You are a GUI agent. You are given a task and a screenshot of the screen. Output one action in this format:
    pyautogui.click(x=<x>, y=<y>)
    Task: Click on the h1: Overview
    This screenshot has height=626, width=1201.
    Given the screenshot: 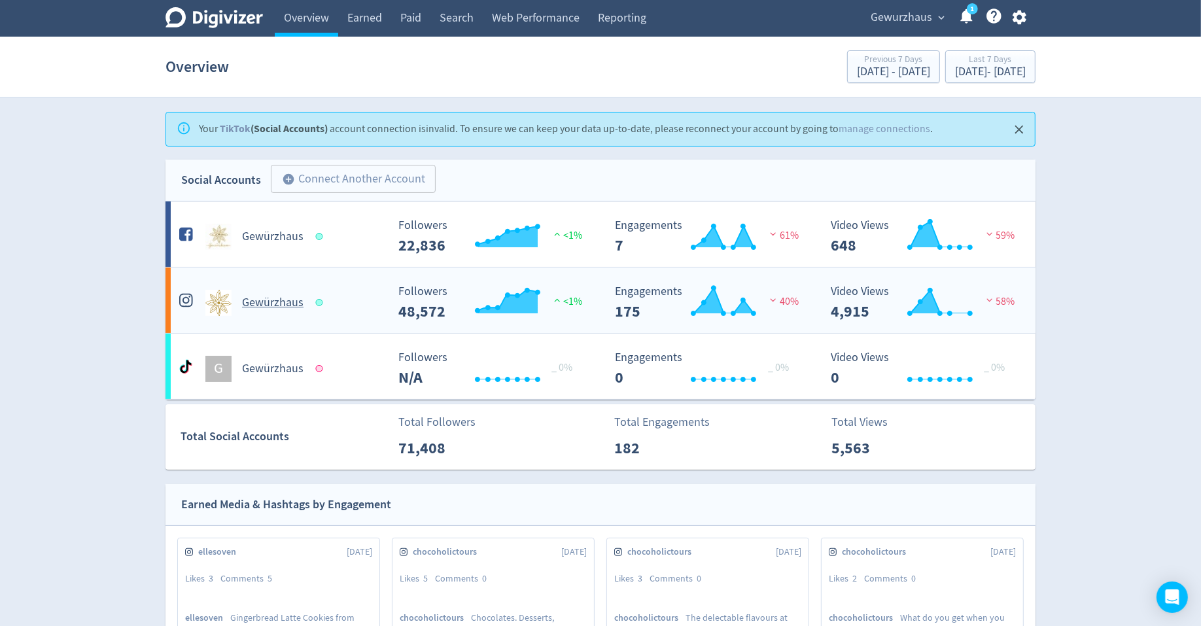 What is the action you would take?
    pyautogui.click(x=197, y=67)
    